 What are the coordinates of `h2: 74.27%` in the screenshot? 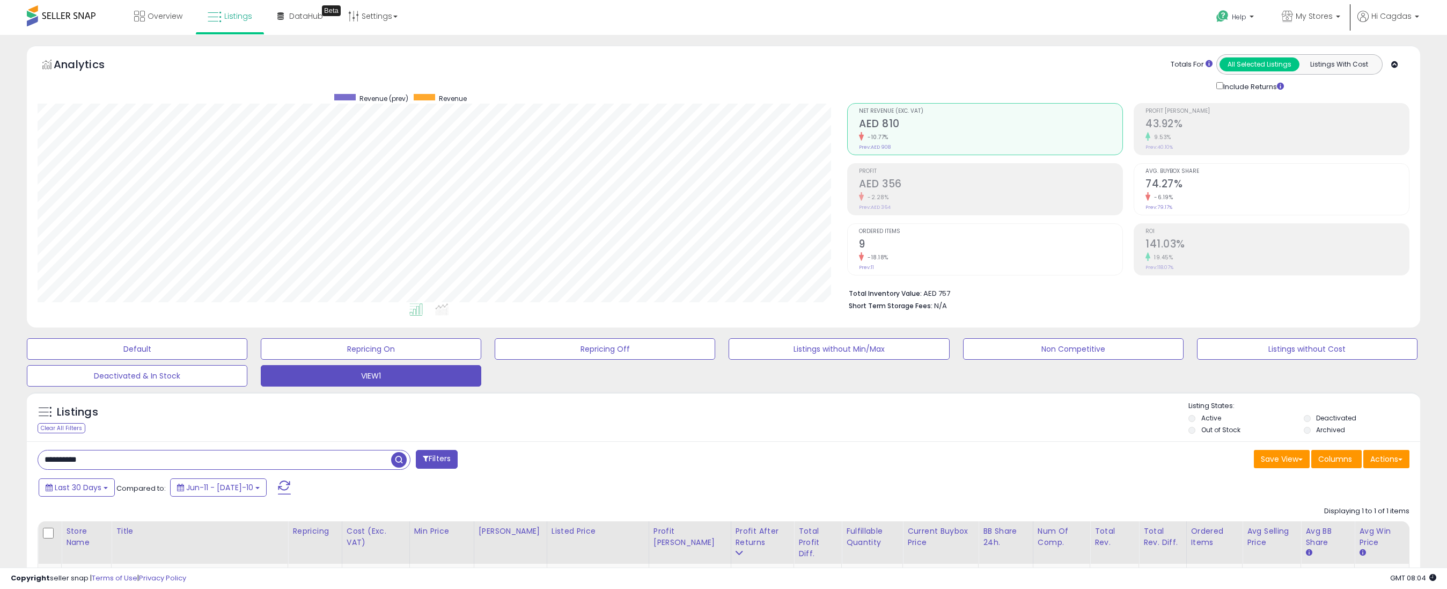 It's located at (1277, 185).